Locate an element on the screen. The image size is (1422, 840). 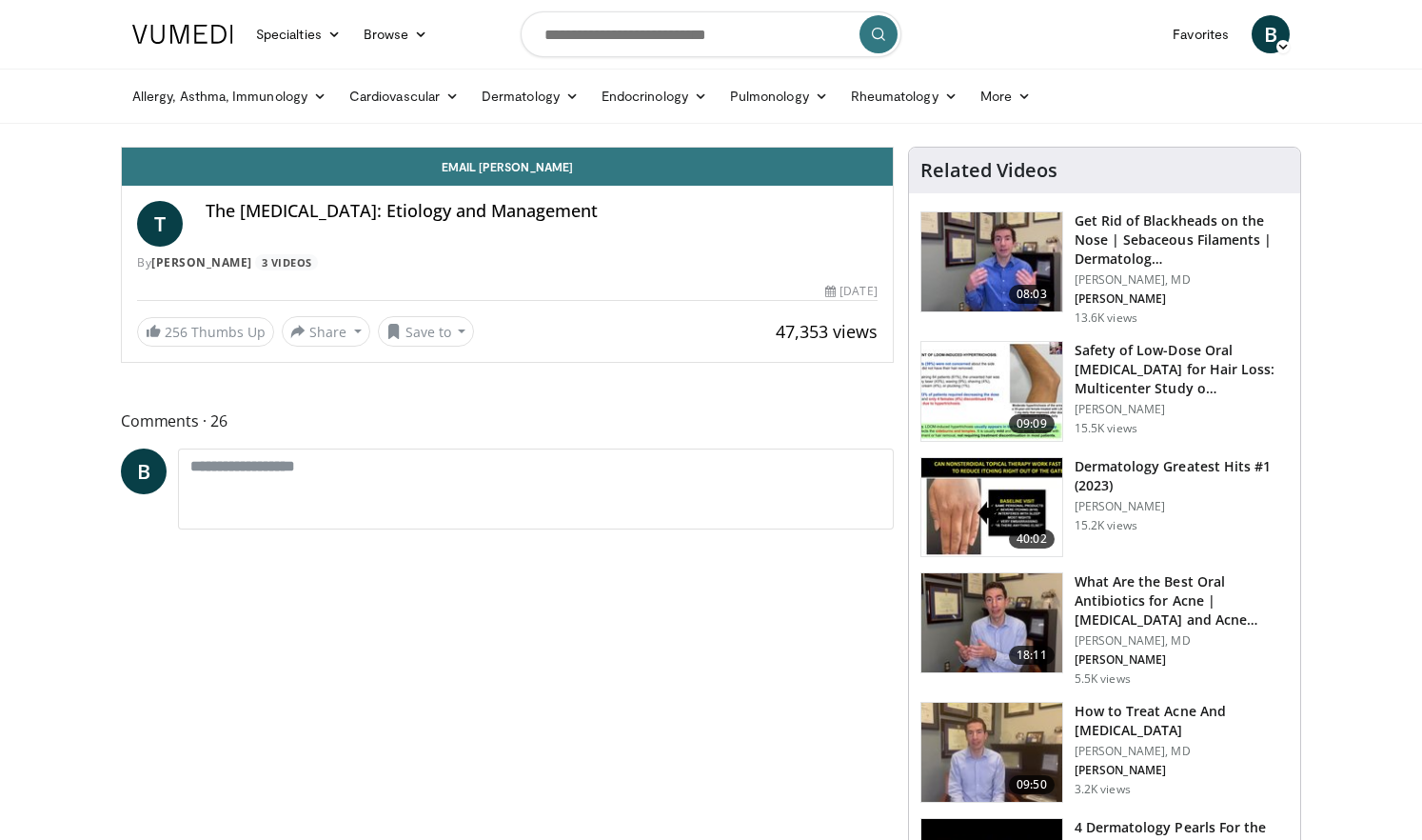
span: 40:02 is located at coordinates (1032, 539).